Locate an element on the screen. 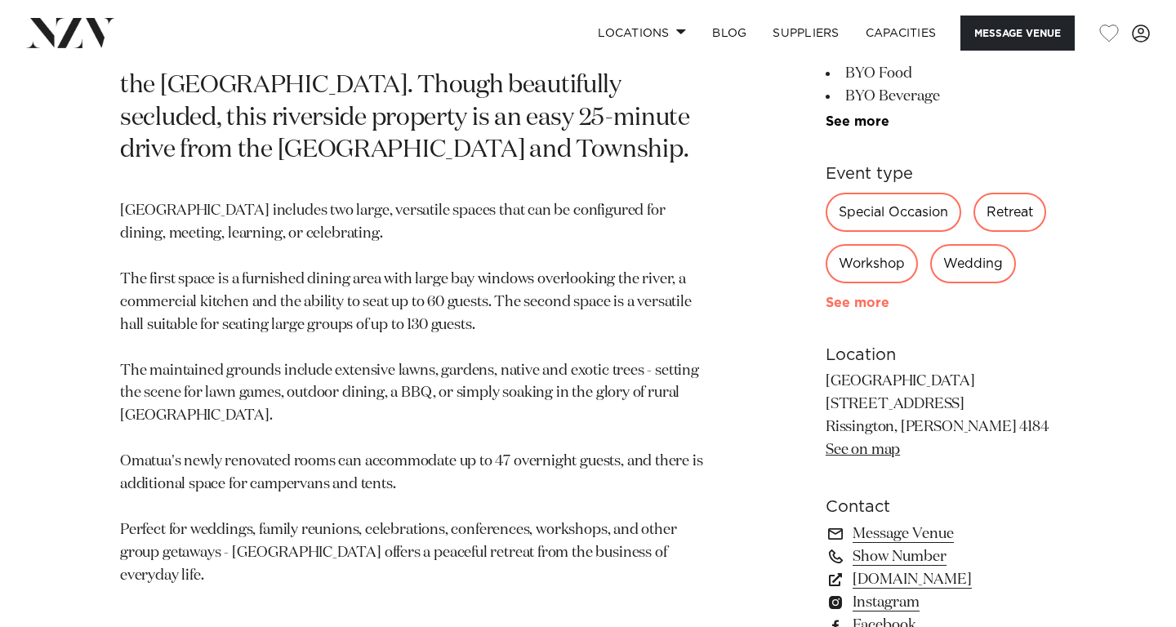 The width and height of the screenshot is (1176, 627). div: Wedding is located at coordinates (972, 264).